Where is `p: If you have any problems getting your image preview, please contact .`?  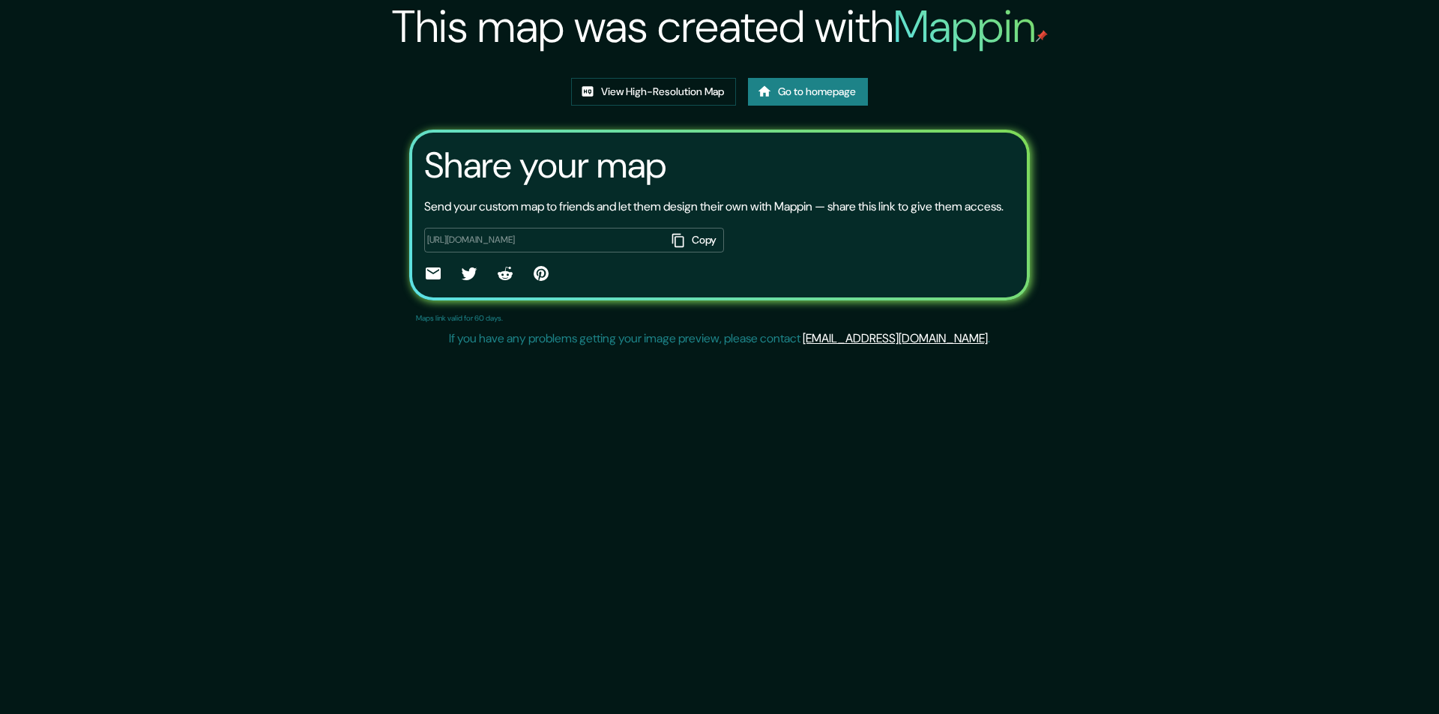
p: If you have any problems getting your image preview, please contact . is located at coordinates (719, 339).